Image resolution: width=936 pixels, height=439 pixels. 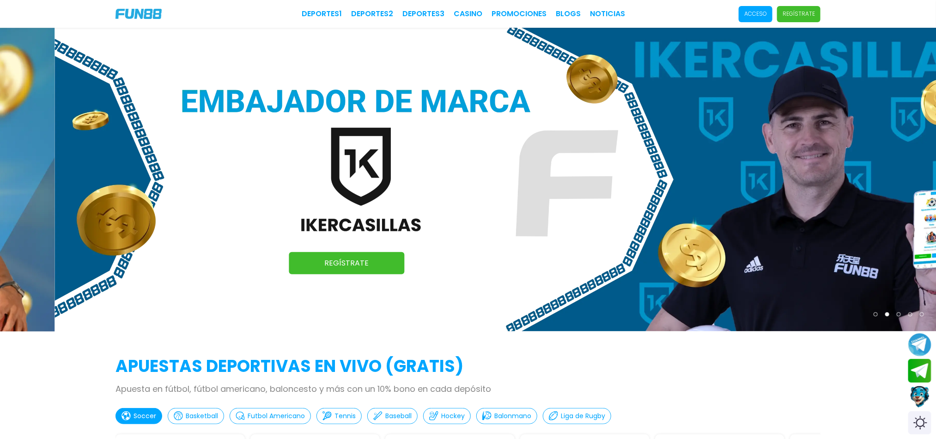 What do you see at coordinates (139, 415) in the screenshot?
I see `button: Soccer` at bounding box center [139, 415].